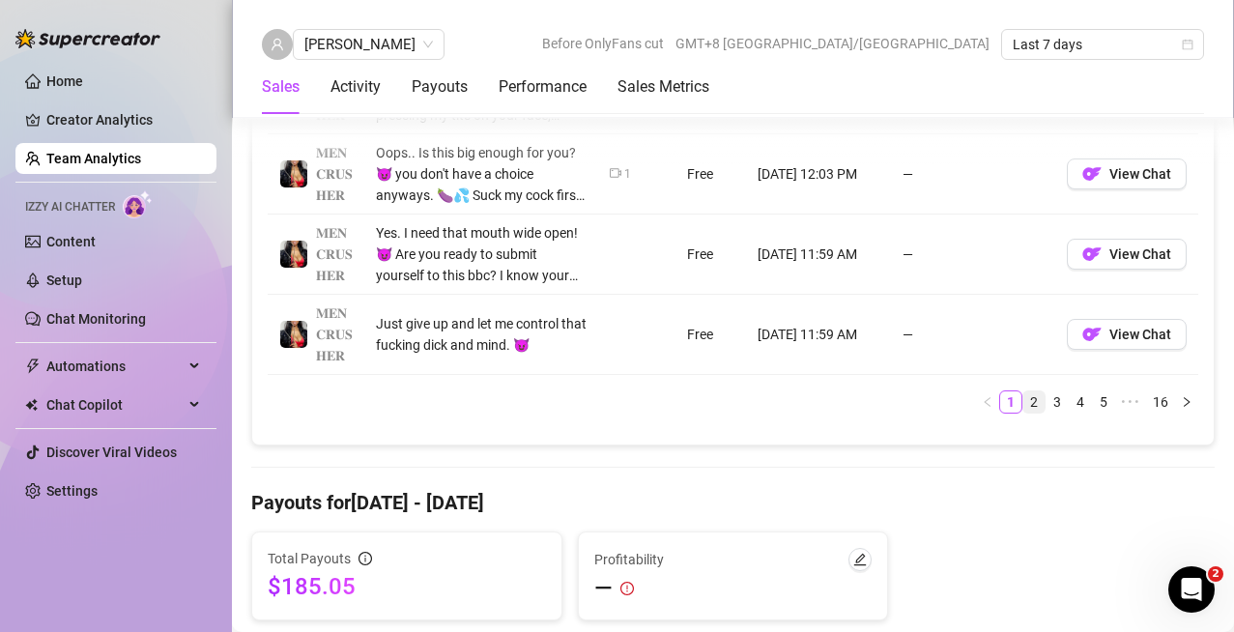 Image resolution: width=1234 pixels, height=632 pixels. I want to click on span: right, so click(1187, 402).